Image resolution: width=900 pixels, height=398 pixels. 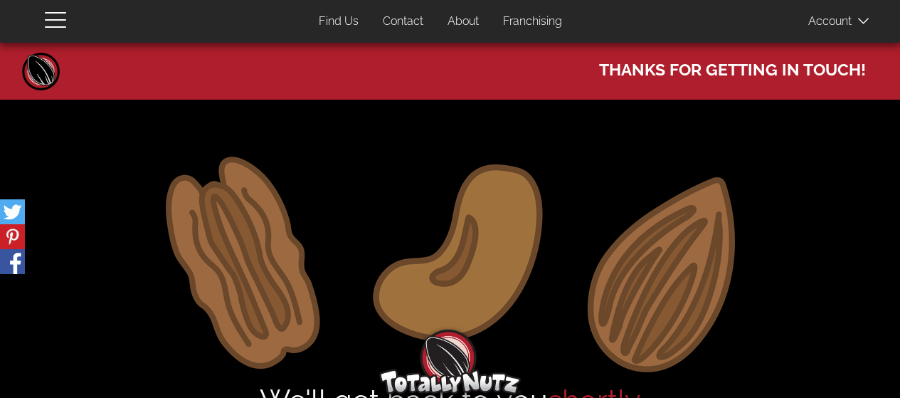 I want to click on a: Totally Nutz Logo, so click(x=450, y=361).